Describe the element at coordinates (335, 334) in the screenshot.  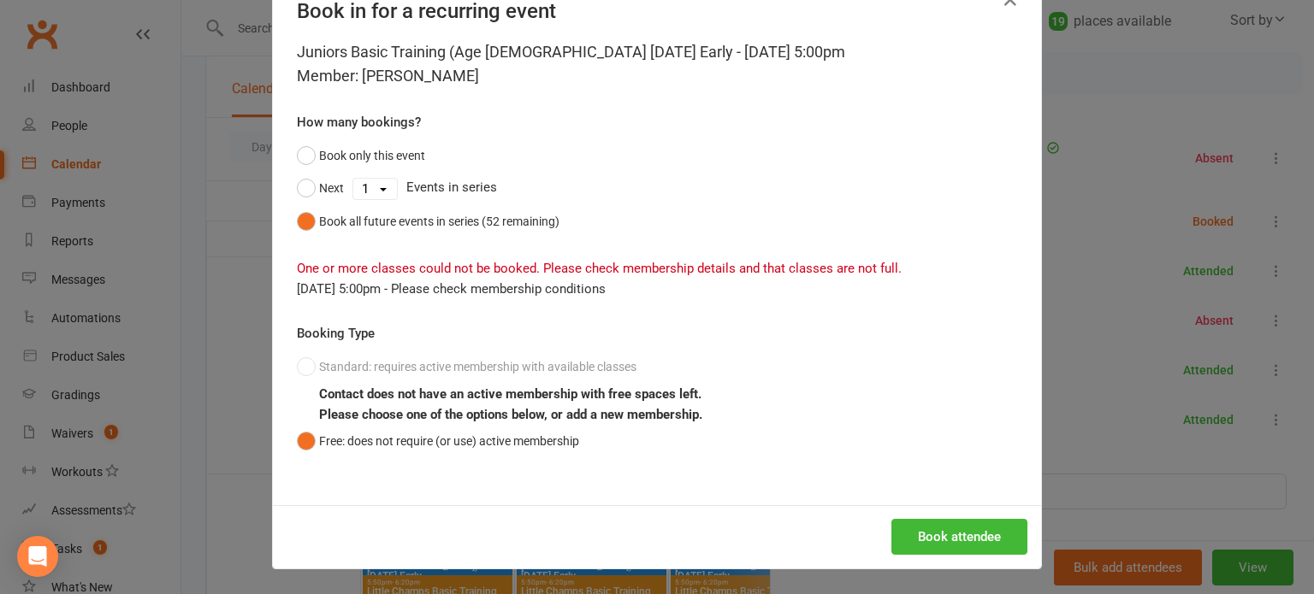
I see `label: Booking Type` at that location.